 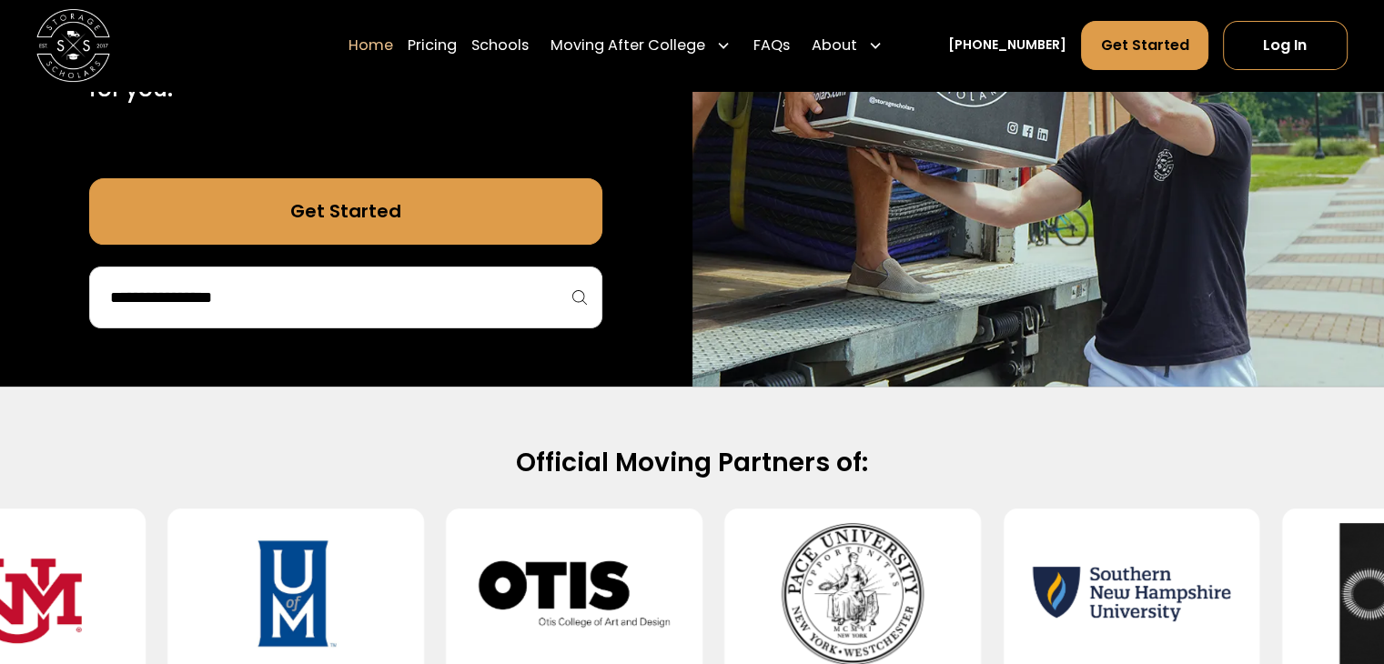 I want to click on a: FAQs, so click(x=771, y=45).